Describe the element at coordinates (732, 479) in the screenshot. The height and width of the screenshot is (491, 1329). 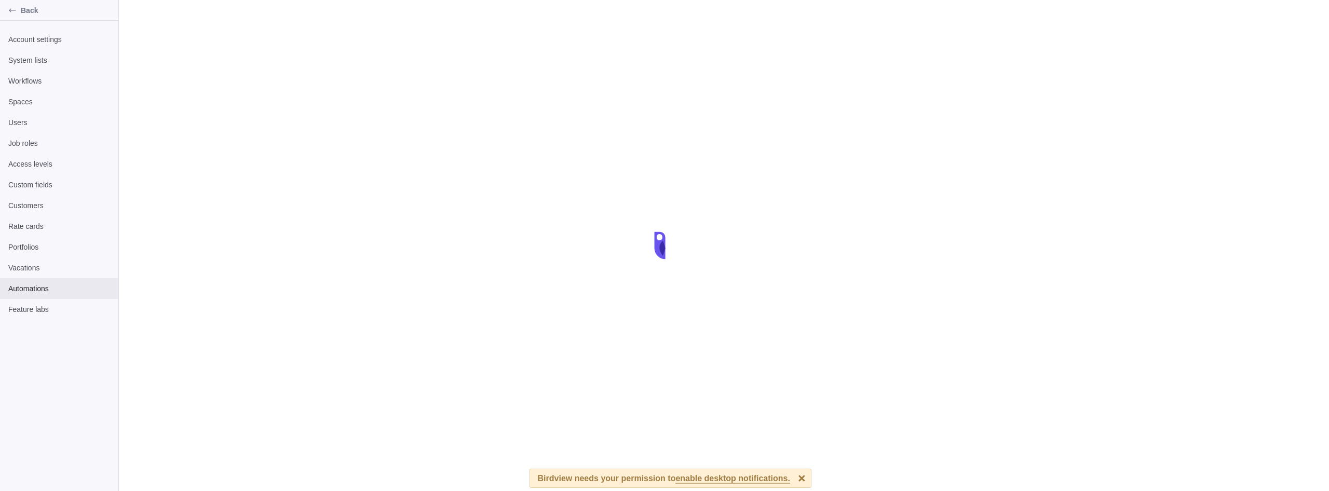
I see `span: enable desktop notifications.` at that location.